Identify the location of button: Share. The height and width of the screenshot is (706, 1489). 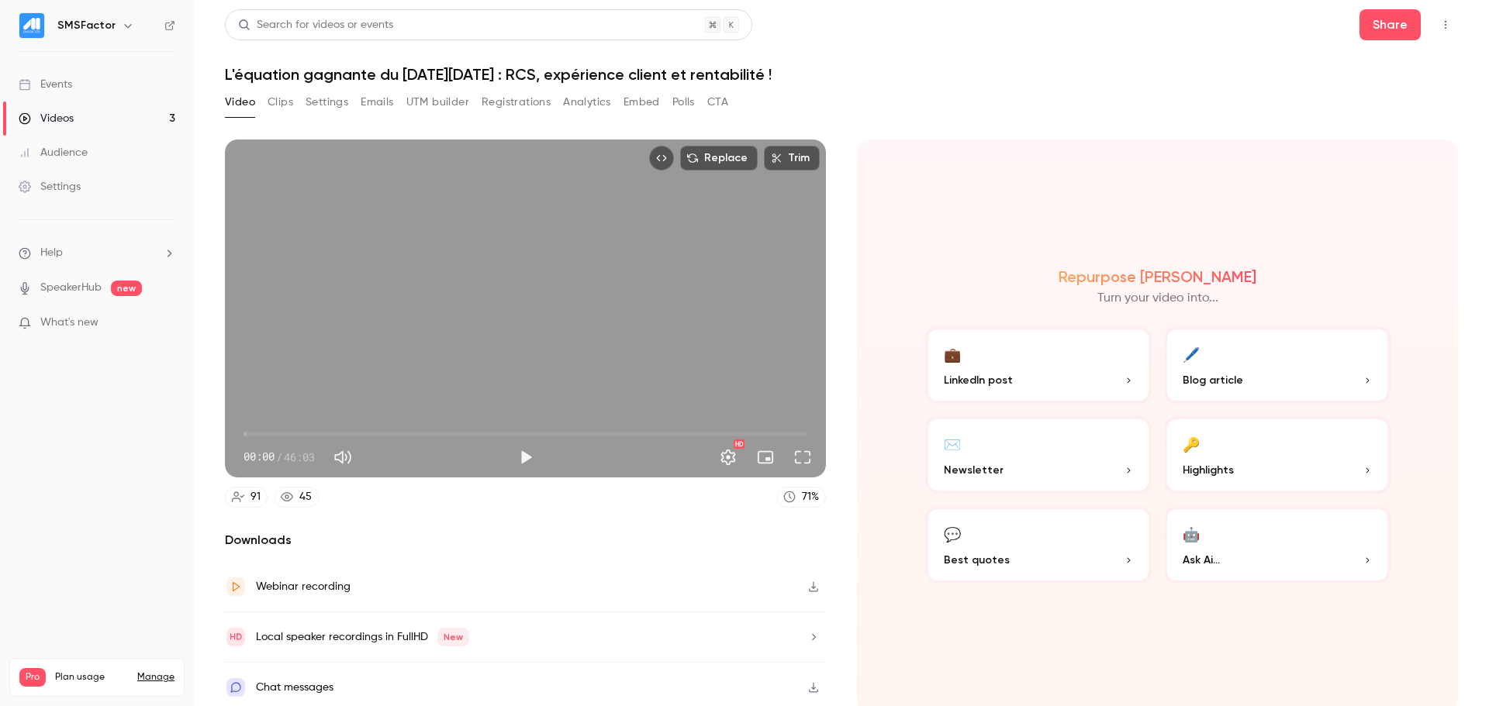
(1389, 25).